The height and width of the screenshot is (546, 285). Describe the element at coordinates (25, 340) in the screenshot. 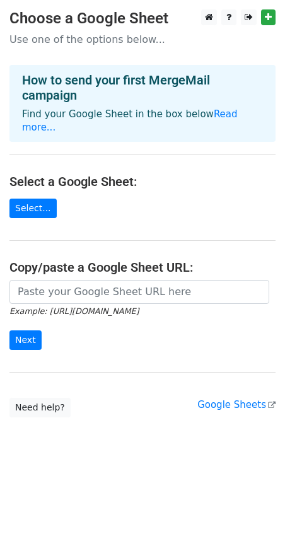

I see `input: Next` at that location.